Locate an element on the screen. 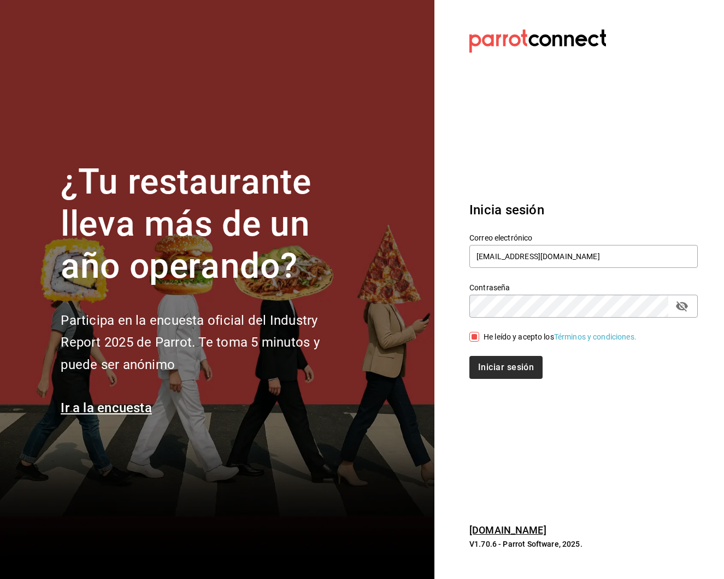  label: Correo electrónico is located at coordinates (584, 238).